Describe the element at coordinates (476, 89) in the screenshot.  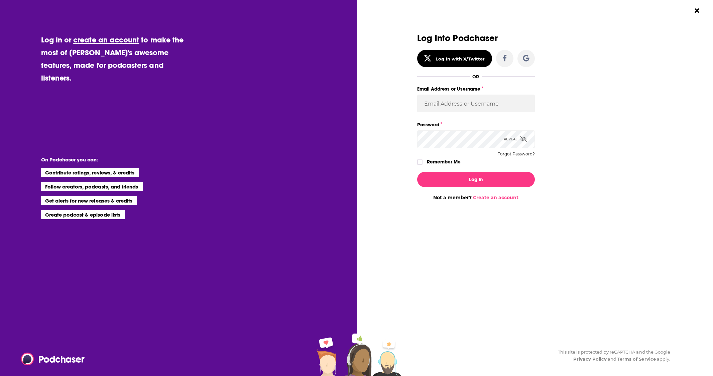
I see `label: Email Address or Username` at that location.